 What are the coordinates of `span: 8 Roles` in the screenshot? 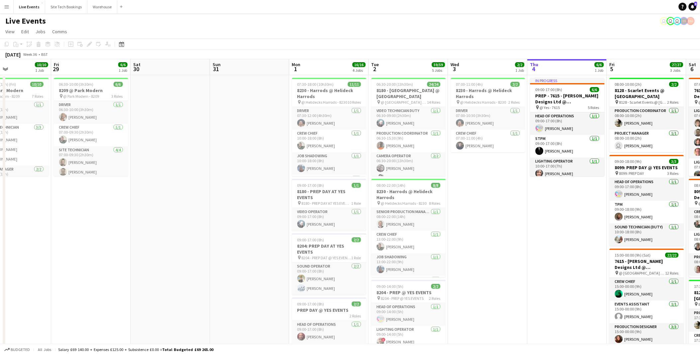 It's located at (435, 203).